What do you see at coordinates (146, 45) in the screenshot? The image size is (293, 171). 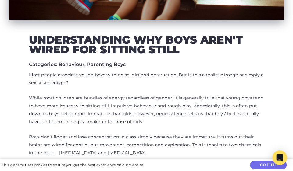 I see `h2: Understanding Why Boys Aren't Wired for Sitting Still` at bounding box center [146, 45].